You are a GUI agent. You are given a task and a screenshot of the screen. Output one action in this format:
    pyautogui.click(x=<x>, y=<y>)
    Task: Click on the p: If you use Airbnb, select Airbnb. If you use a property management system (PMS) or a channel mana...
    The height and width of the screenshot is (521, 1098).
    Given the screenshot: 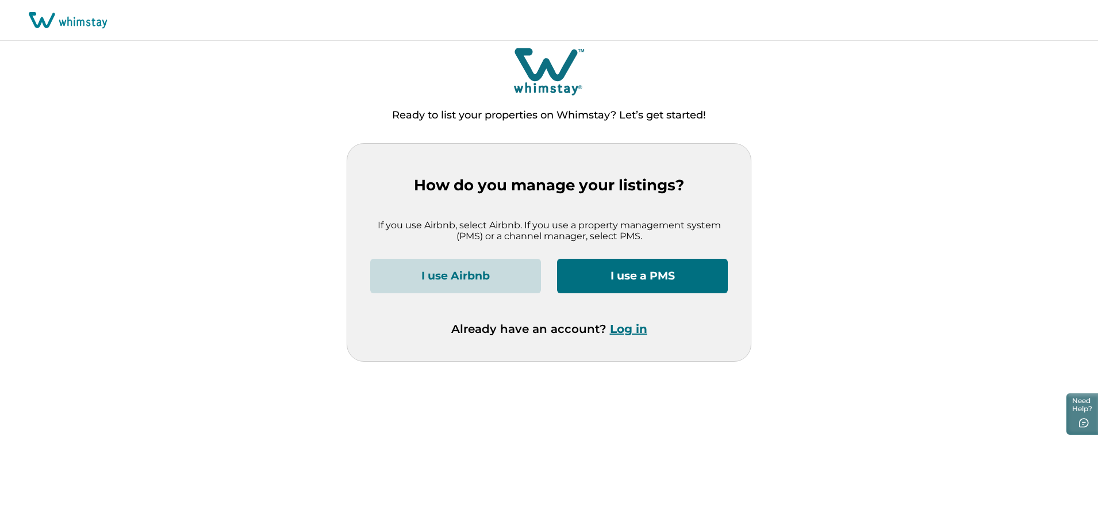 What is the action you would take?
    pyautogui.click(x=549, y=230)
    